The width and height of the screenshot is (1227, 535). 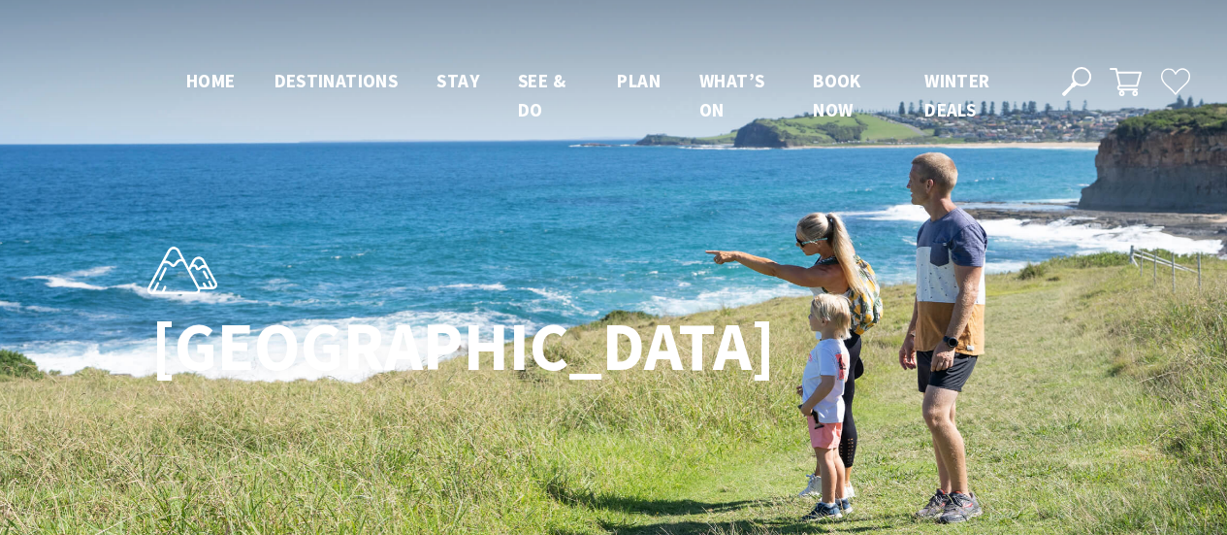 I want to click on span: Home, so click(x=211, y=81).